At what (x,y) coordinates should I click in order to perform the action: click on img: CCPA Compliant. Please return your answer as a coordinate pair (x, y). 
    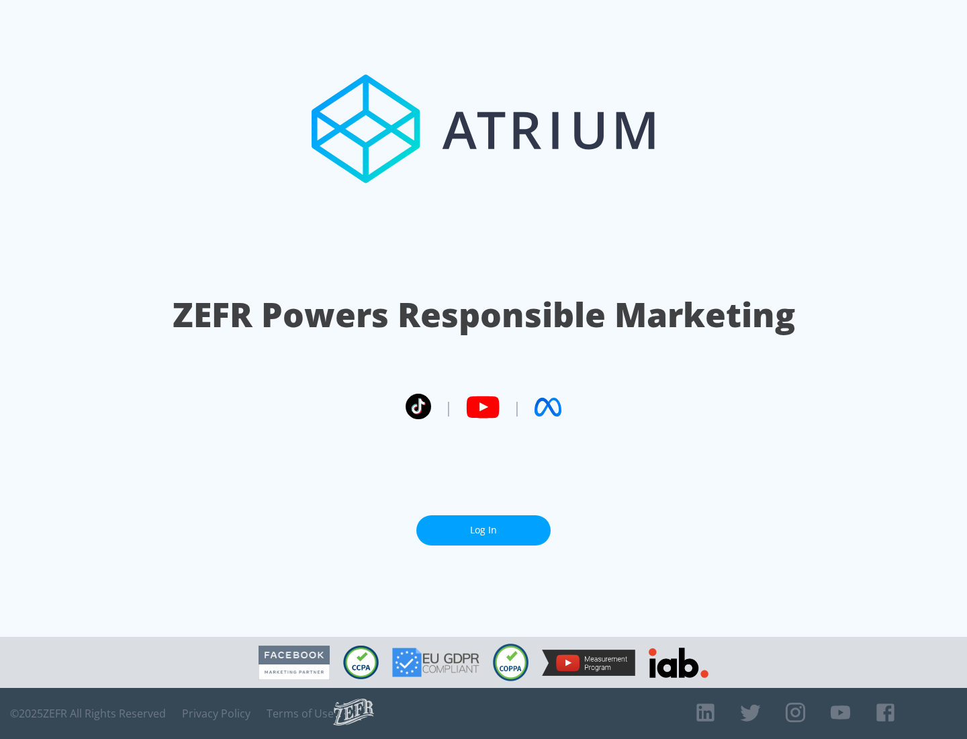
    Looking at the image, I should click on (361, 662).